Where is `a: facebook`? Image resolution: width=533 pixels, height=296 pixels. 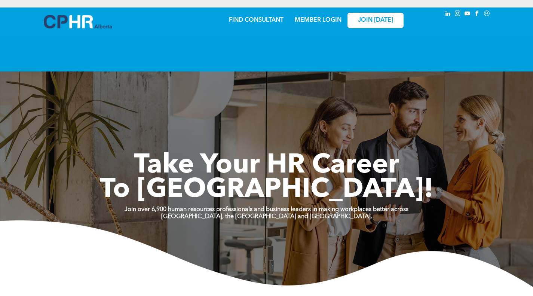
a: facebook is located at coordinates (477, 14).